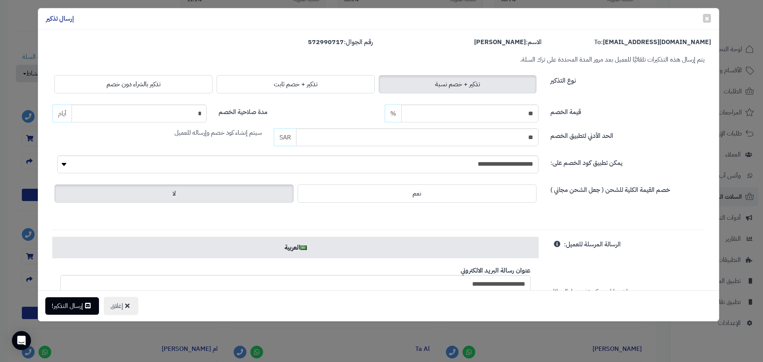 This screenshot has width=763, height=362. Describe the element at coordinates (652, 42) in the screenshot. I see `label: To:` at that location.